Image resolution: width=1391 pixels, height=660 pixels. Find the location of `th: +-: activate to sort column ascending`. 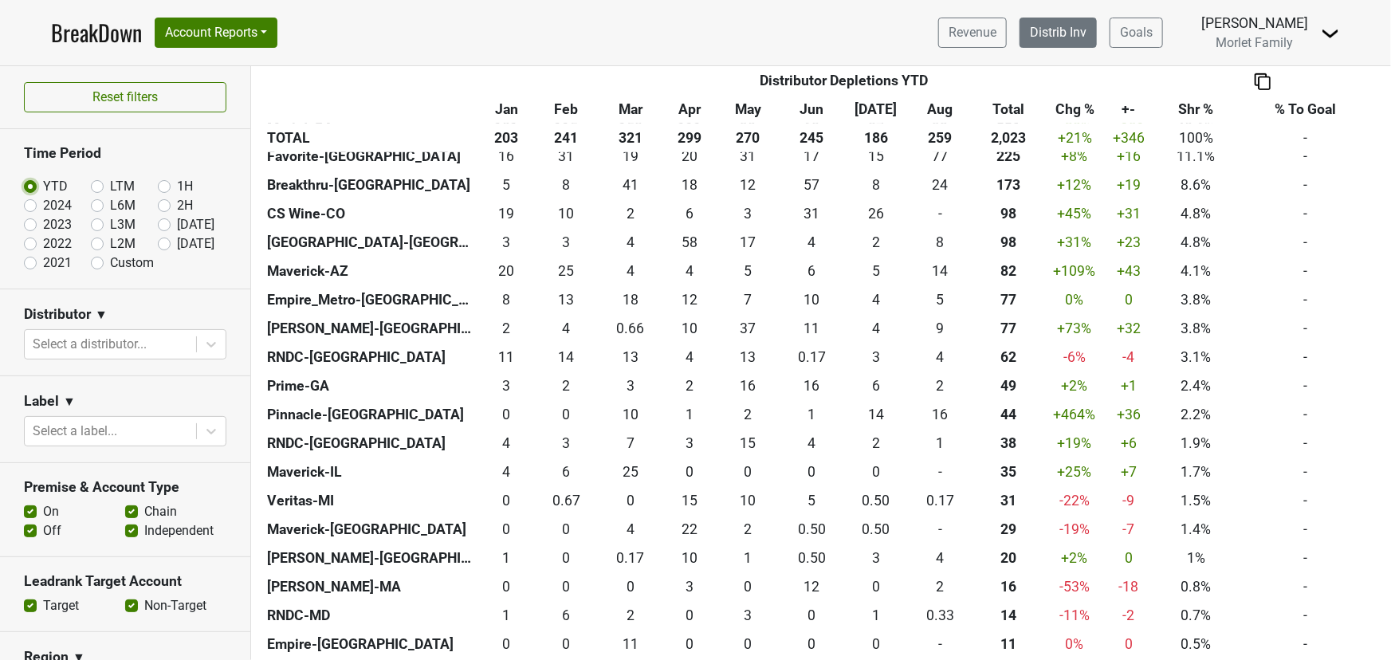

th: +-: activate to sort column ascending is located at coordinates (1129, 109).